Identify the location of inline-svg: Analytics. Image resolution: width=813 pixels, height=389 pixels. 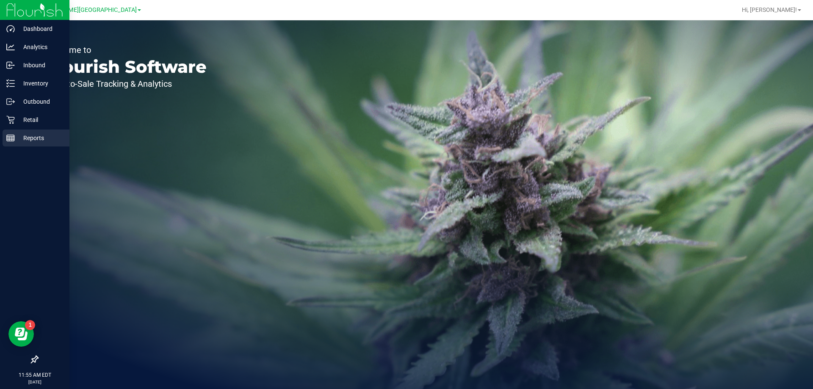
(11, 47).